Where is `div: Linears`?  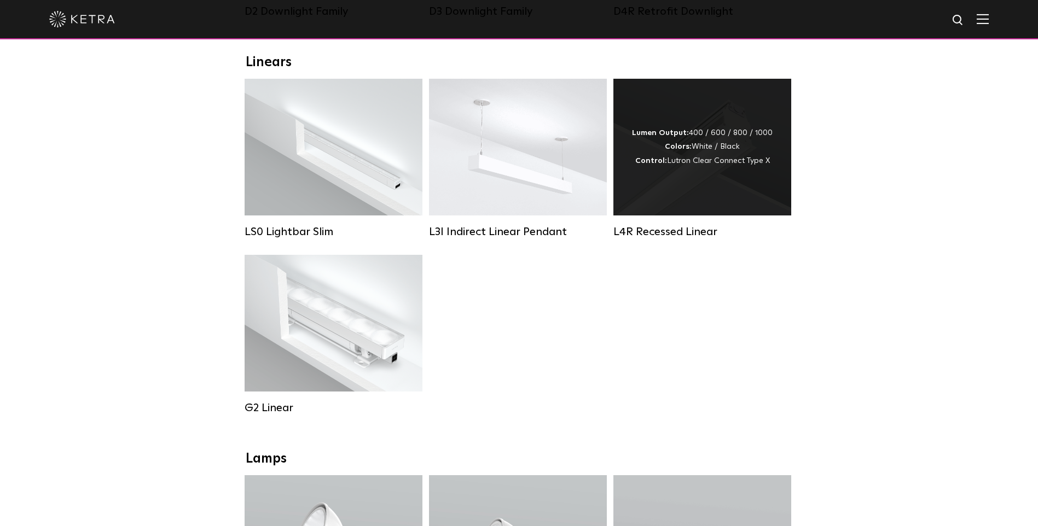 div: Linears is located at coordinates (519, 62).